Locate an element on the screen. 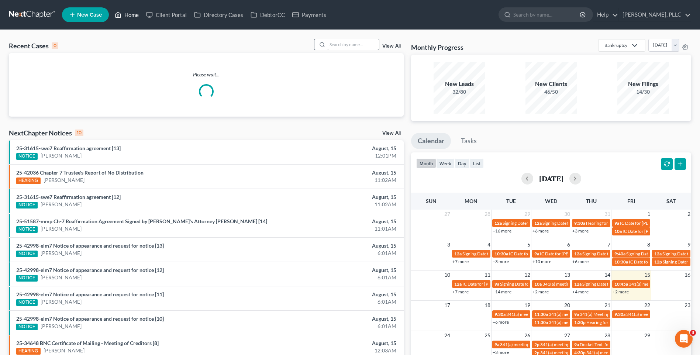  span: 10 is located at coordinates (447, 275).